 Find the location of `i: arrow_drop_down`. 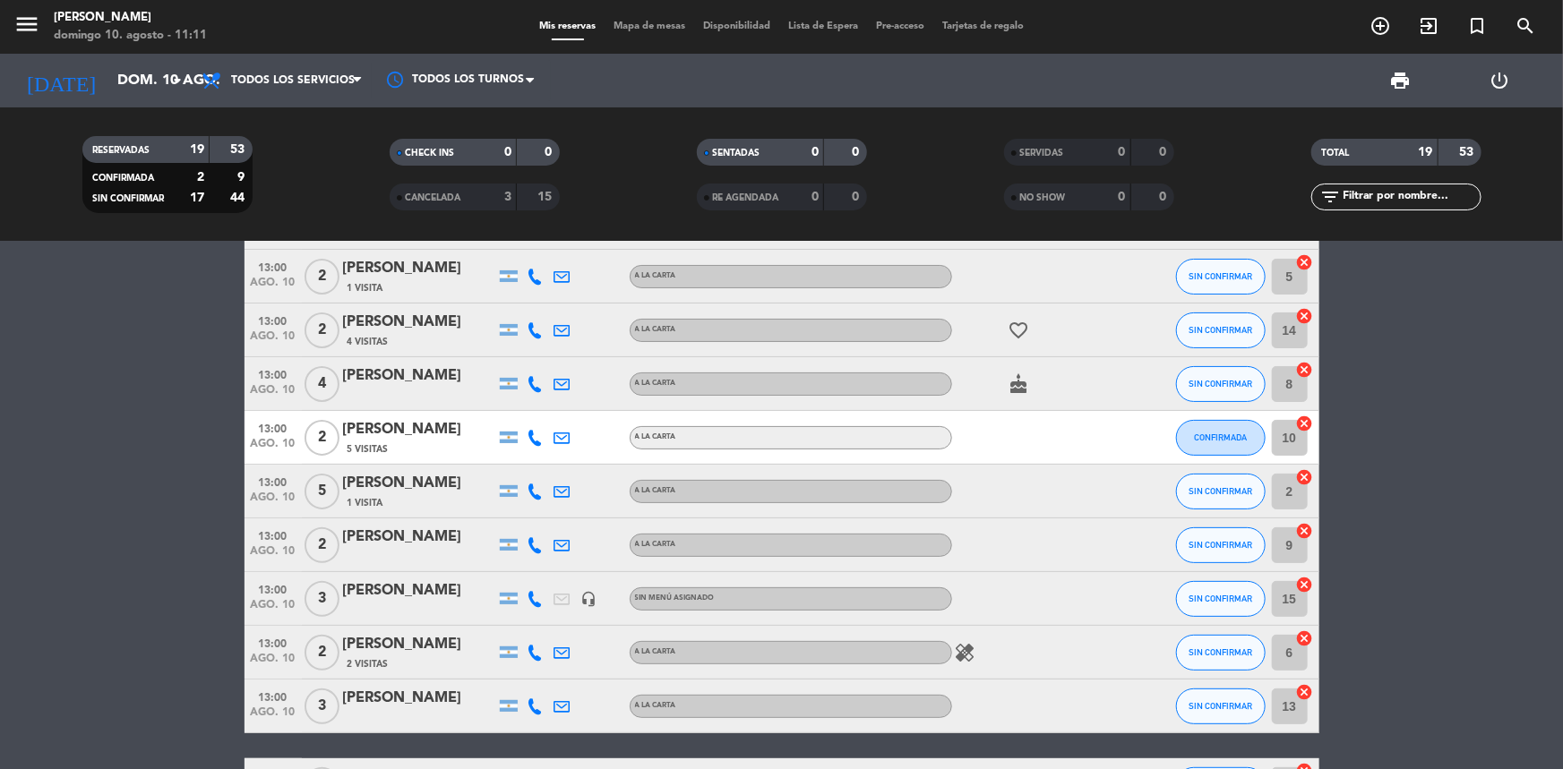

i: arrow_drop_down is located at coordinates (177, 81).